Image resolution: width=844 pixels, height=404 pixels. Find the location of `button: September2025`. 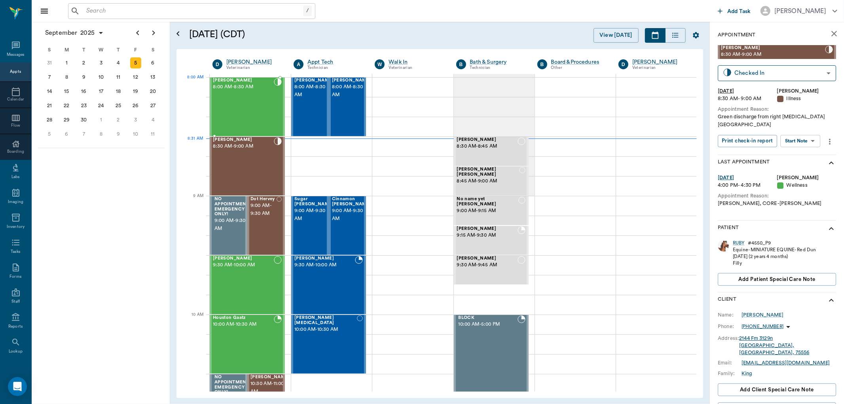

button: September2025 is located at coordinates (74, 33).